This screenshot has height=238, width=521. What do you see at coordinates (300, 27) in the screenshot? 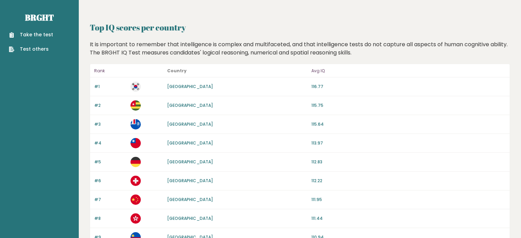
I see `h2: Top IQ scores per country` at bounding box center [300, 27].